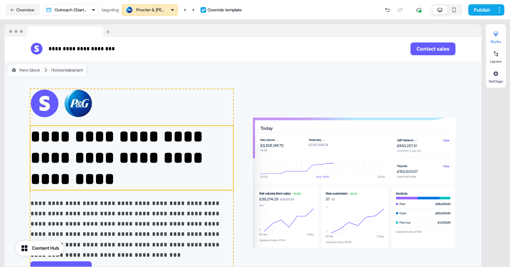 Image resolution: width=510 pixels, height=267 pixels. What do you see at coordinates (225, 10) in the screenshot?
I see `div: Override template` at bounding box center [225, 10].